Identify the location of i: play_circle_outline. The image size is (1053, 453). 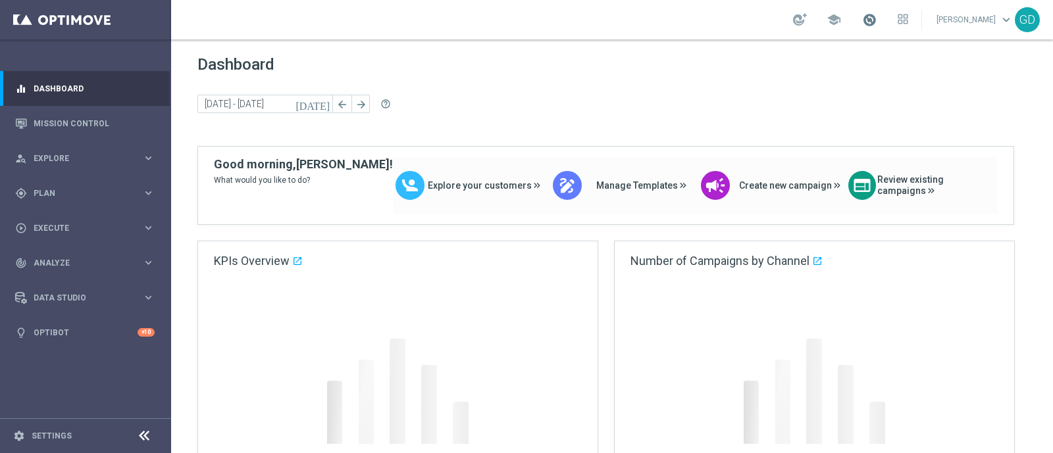
(21, 228).